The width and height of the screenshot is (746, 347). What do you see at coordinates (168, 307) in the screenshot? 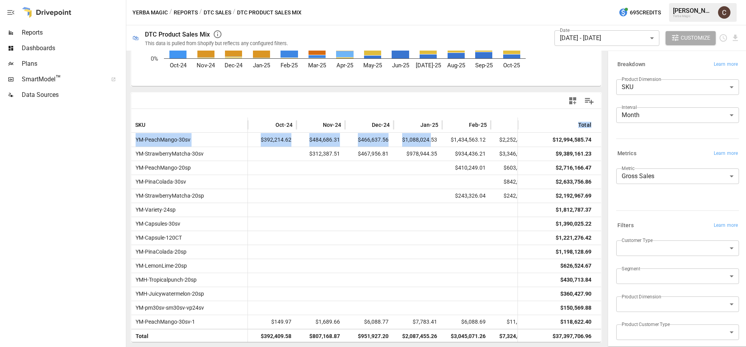
I see `span: YM-pm30sv-sm30sv-vp24sv` at bounding box center [168, 307].